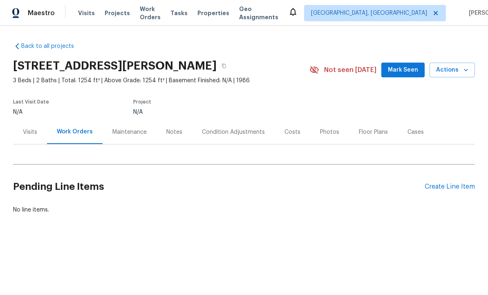 This screenshot has width=488, height=295. What do you see at coordinates (403, 70) in the screenshot?
I see `span: Mark Seen` at bounding box center [403, 70].